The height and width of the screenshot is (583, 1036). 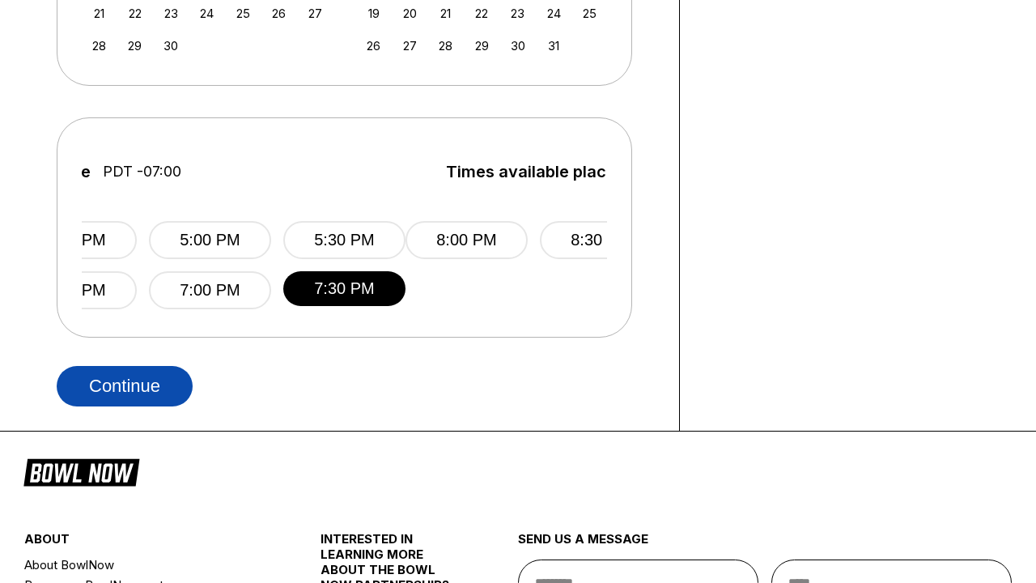 What do you see at coordinates (278, 13) in the screenshot?
I see `div: Choose Friday, September 26th, 2025` at bounding box center [278, 13].